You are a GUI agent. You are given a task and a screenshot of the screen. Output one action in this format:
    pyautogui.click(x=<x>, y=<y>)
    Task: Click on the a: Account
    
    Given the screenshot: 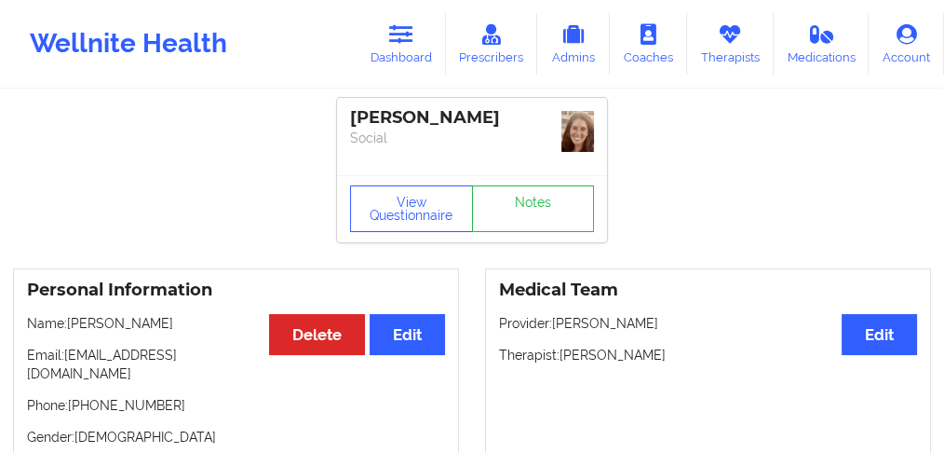 What is the action you would take?
    pyautogui.click(x=906, y=44)
    